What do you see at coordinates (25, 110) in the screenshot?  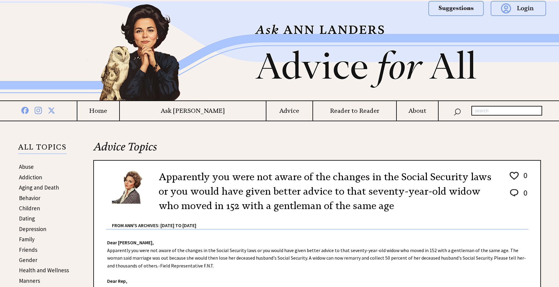 I see `img: facebook%20blue.png` at bounding box center [25, 110].